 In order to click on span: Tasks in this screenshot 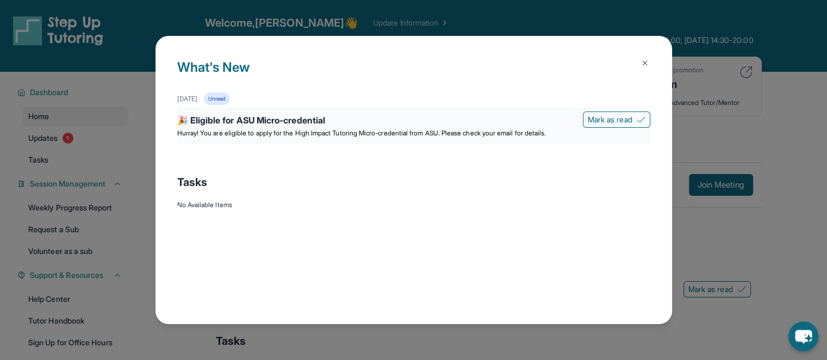, I will do `click(192, 182)`.